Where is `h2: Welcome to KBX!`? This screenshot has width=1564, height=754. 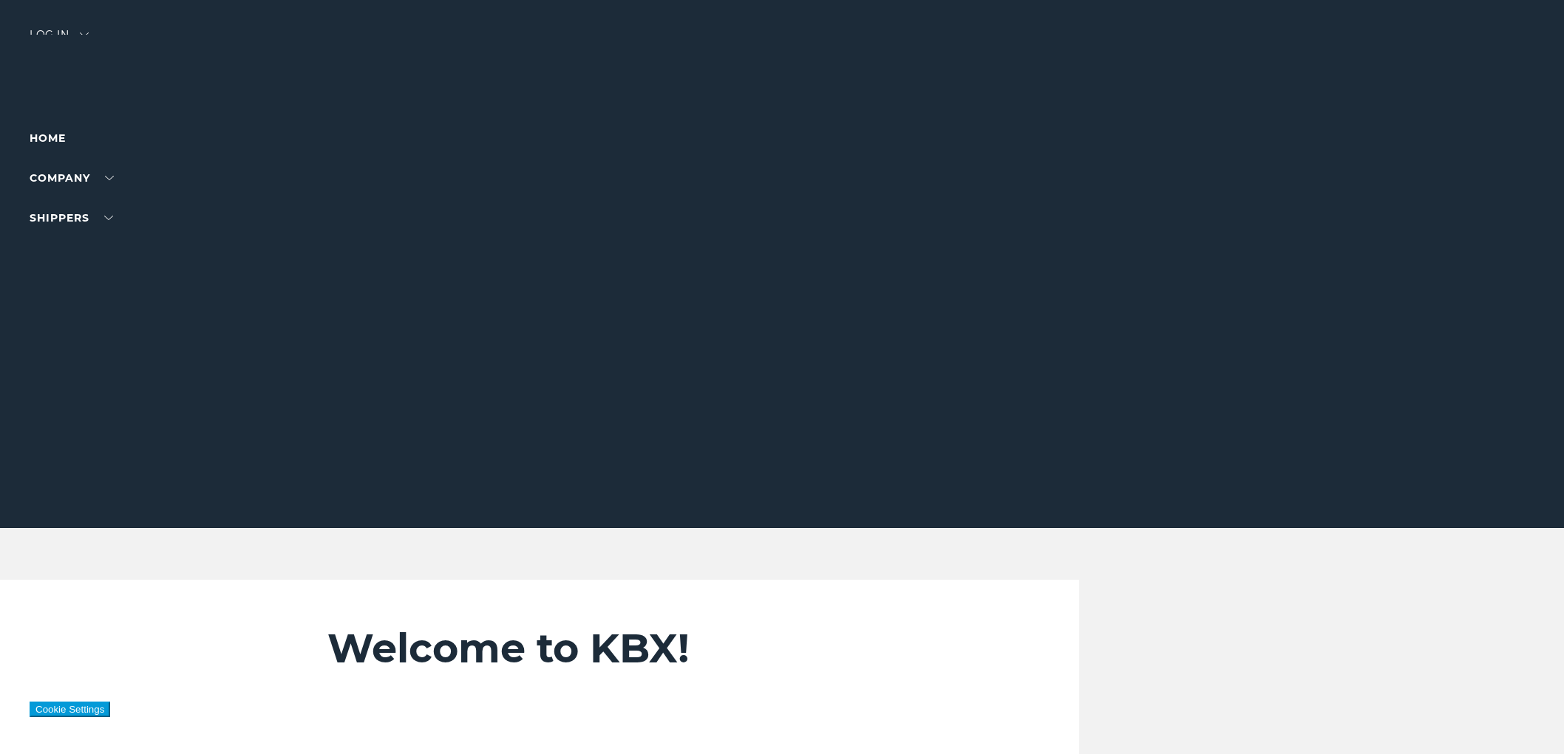
h2: Welcome to KBX! is located at coordinates (679, 649).